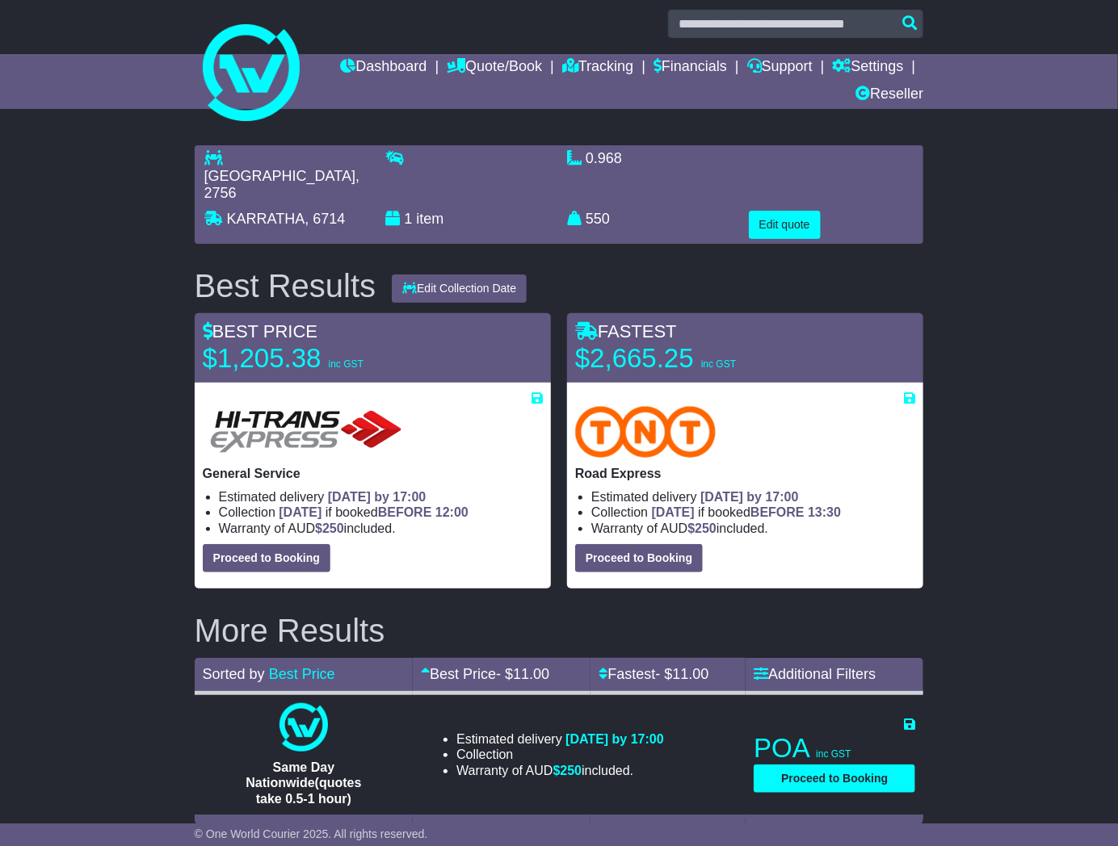 This screenshot has height=846, width=1118. I want to click on span: Sorted by, so click(233, 674).